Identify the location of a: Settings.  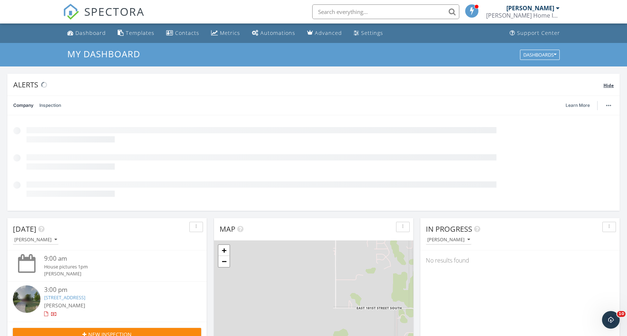
(368, 33).